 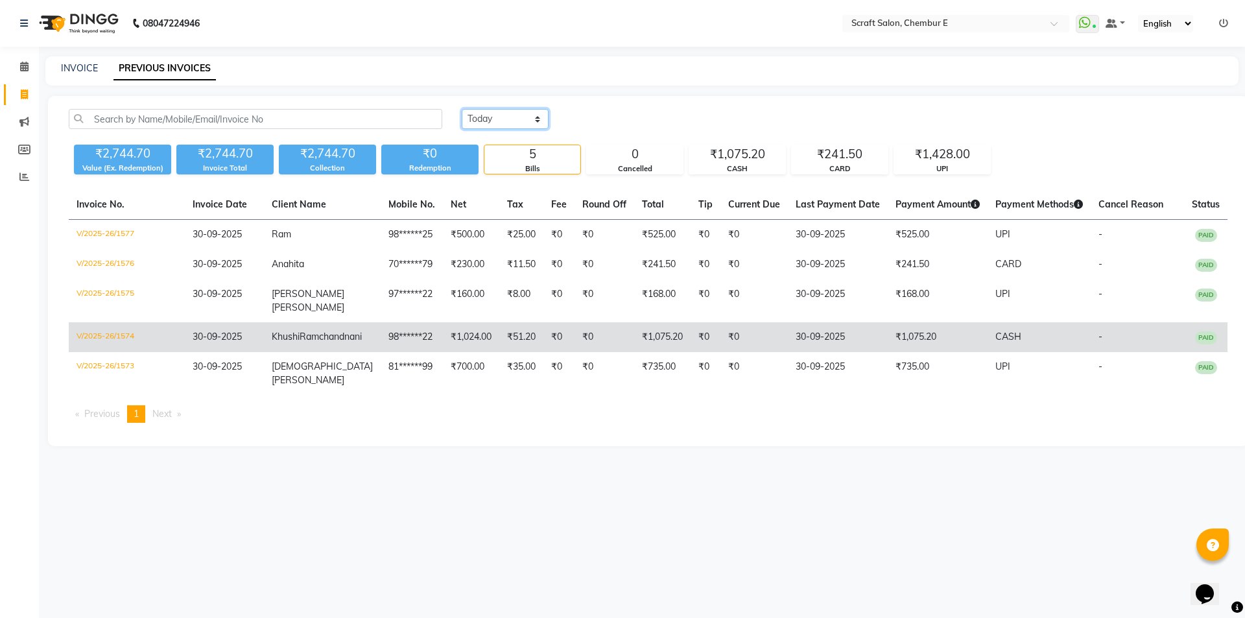 I want to click on div: Redemption, so click(x=430, y=168).